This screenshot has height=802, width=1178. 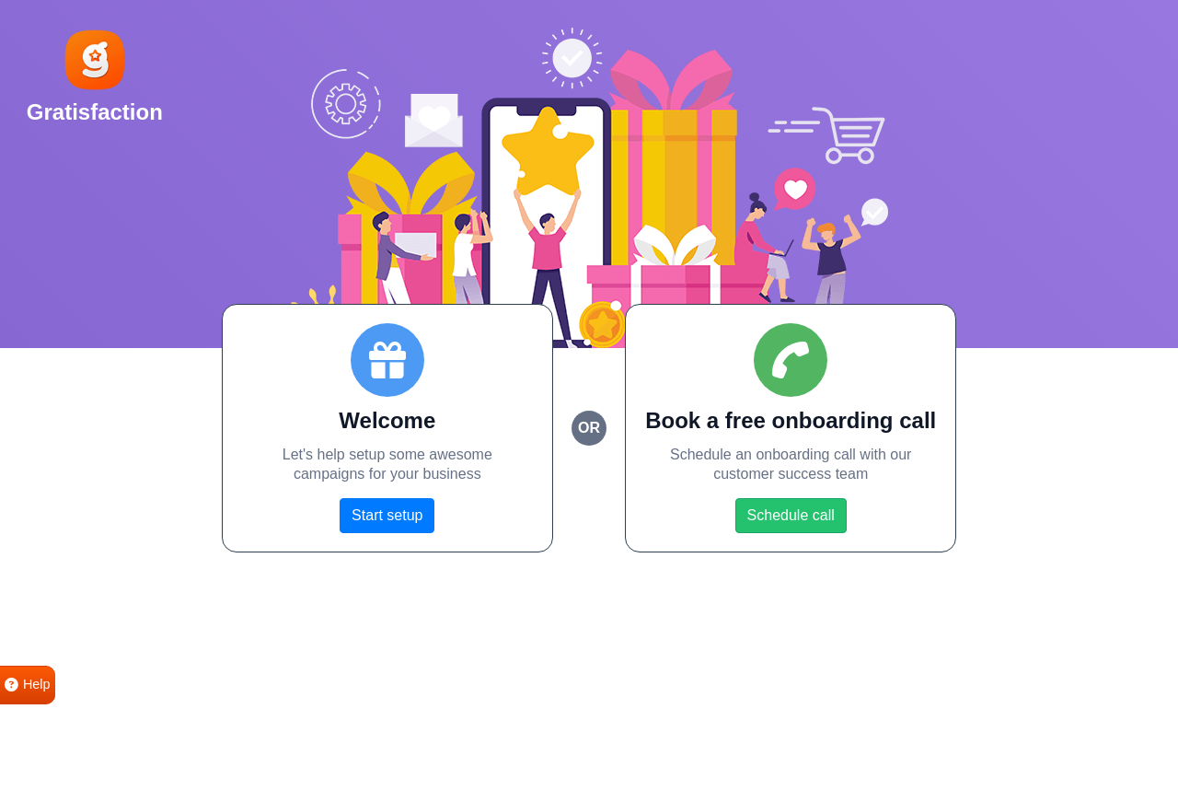 I want to click on img: Social Boost, so click(x=589, y=188).